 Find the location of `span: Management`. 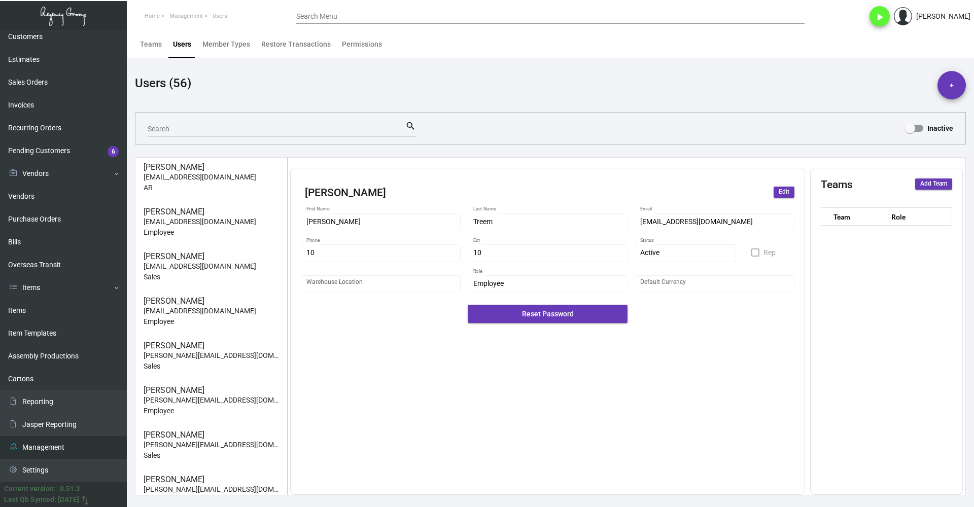

span: Management is located at coordinates (186, 16).